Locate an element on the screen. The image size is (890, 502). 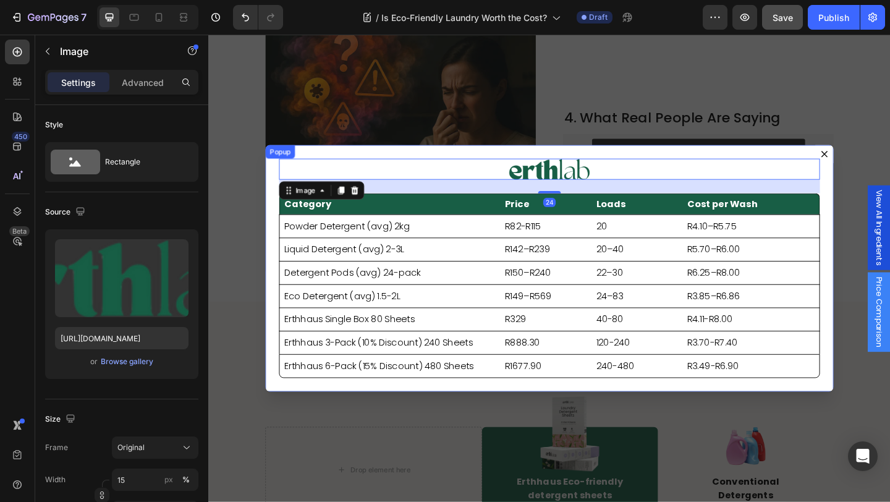
span: Price Comparison is located at coordinates (729, 301).